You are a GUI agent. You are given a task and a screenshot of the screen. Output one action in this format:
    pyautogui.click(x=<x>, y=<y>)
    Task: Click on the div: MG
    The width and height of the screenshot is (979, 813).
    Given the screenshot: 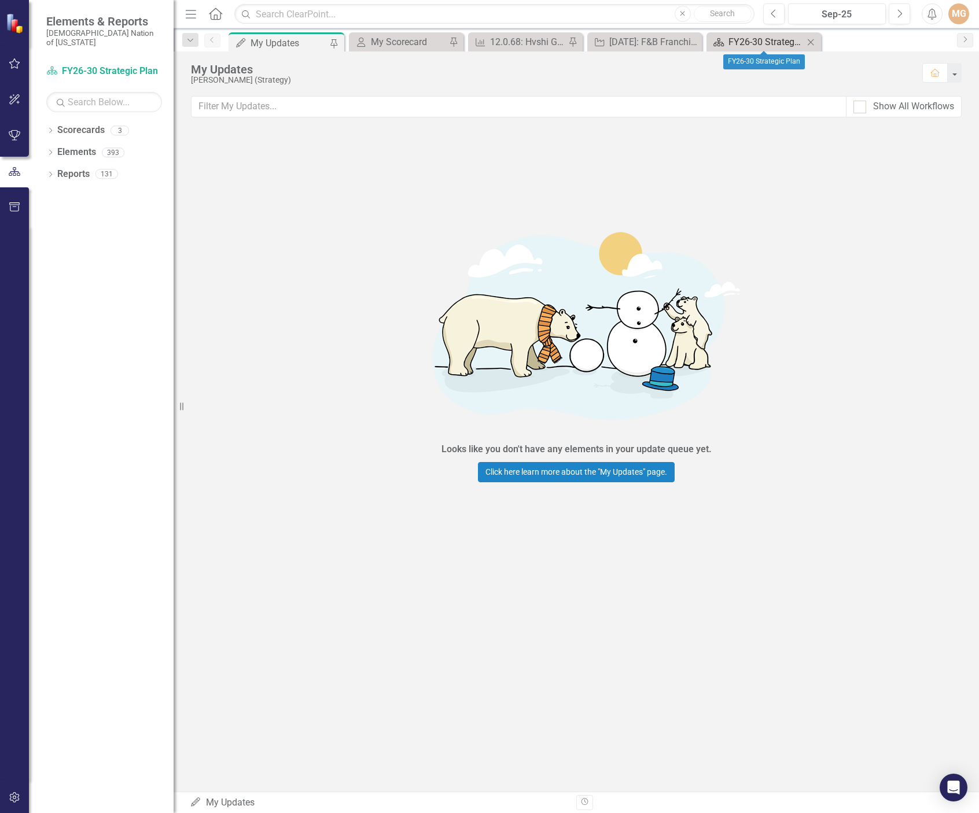 What is the action you would take?
    pyautogui.click(x=959, y=14)
    